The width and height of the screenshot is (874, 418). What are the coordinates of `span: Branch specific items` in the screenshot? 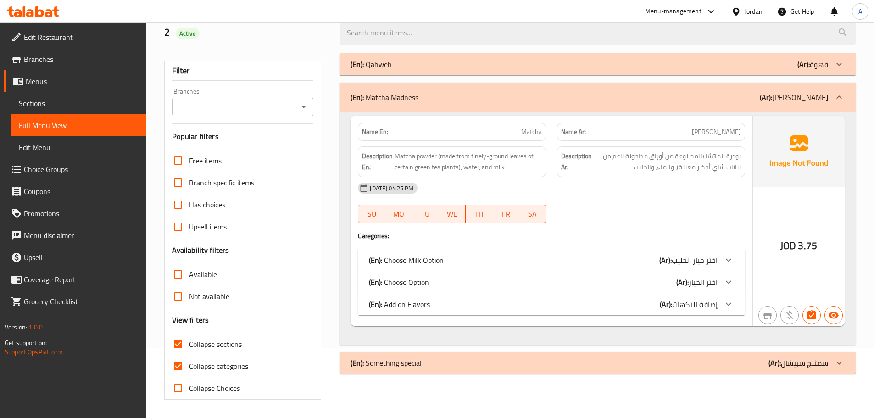 It's located at (221, 183).